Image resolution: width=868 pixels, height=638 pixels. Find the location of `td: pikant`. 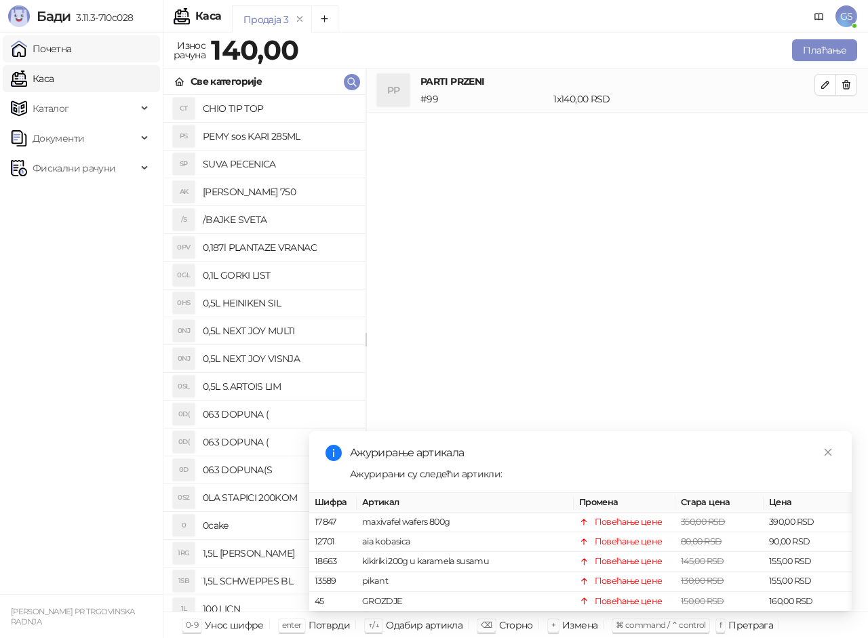

td: pikant is located at coordinates (465, 582).